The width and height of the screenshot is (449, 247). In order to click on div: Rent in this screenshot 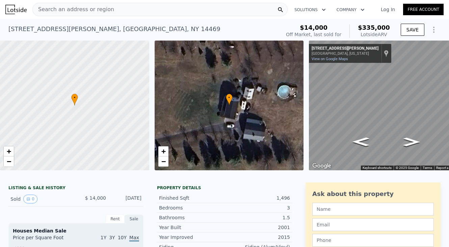, I will do `click(115, 219)`.